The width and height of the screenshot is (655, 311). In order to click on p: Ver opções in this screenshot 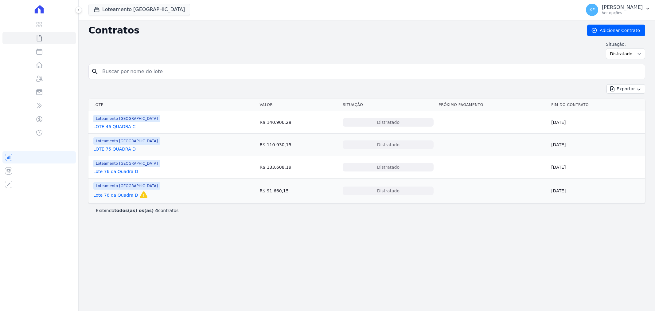, I will do `click(622, 13)`.